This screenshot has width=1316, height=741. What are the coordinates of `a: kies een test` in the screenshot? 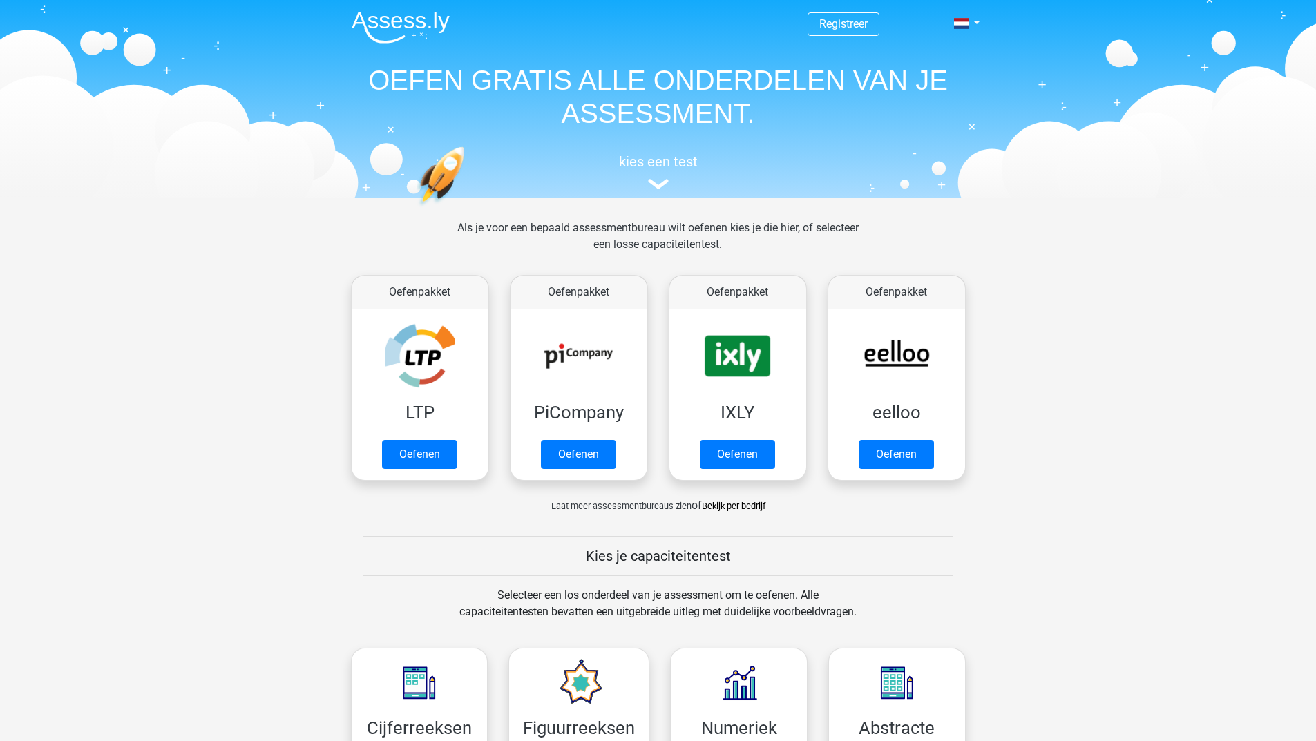 It's located at (658, 171).